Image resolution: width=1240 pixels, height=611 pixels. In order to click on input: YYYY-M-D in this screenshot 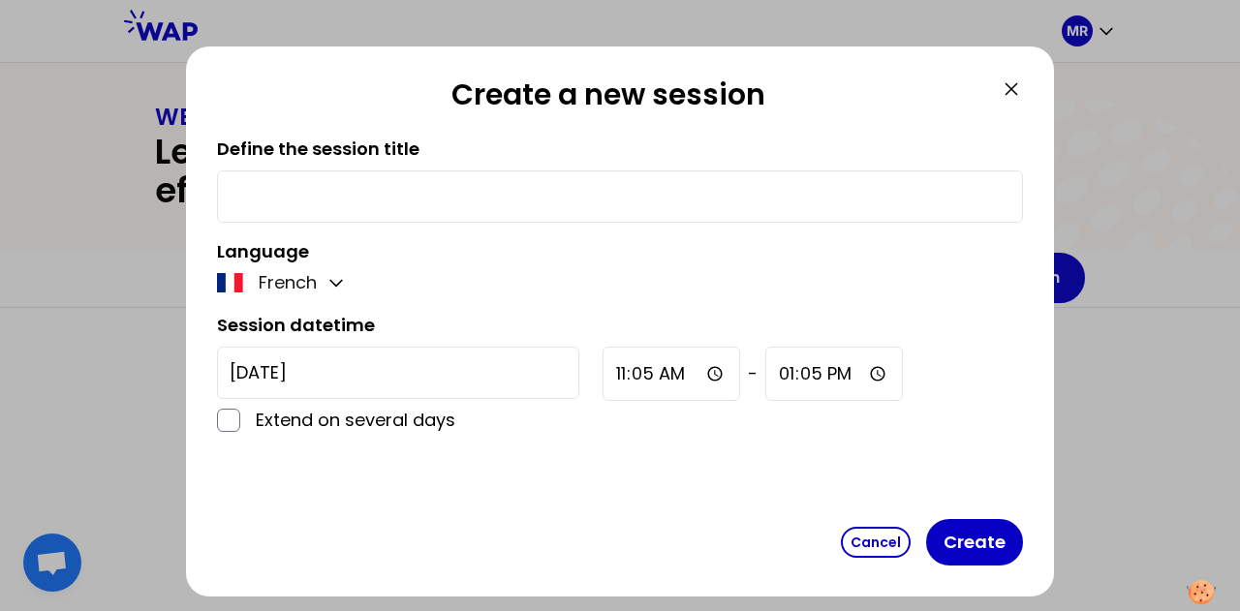, I will do `click(398, 373)`.